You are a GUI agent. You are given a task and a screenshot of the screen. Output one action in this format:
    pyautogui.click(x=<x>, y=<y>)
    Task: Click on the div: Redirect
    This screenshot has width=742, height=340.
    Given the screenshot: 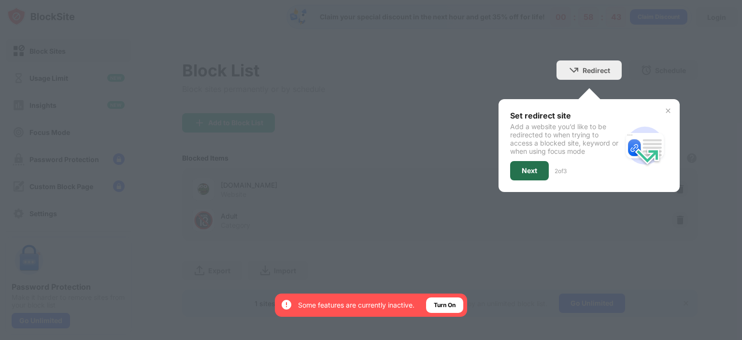 What is the action you would take?
    pyautogui.click(x=596, y=70)
    